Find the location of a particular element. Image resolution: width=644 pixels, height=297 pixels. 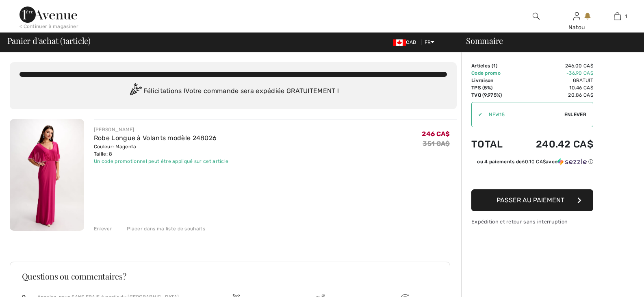

span: Panier d'achat ( article) is located at coordinates (49, 41).